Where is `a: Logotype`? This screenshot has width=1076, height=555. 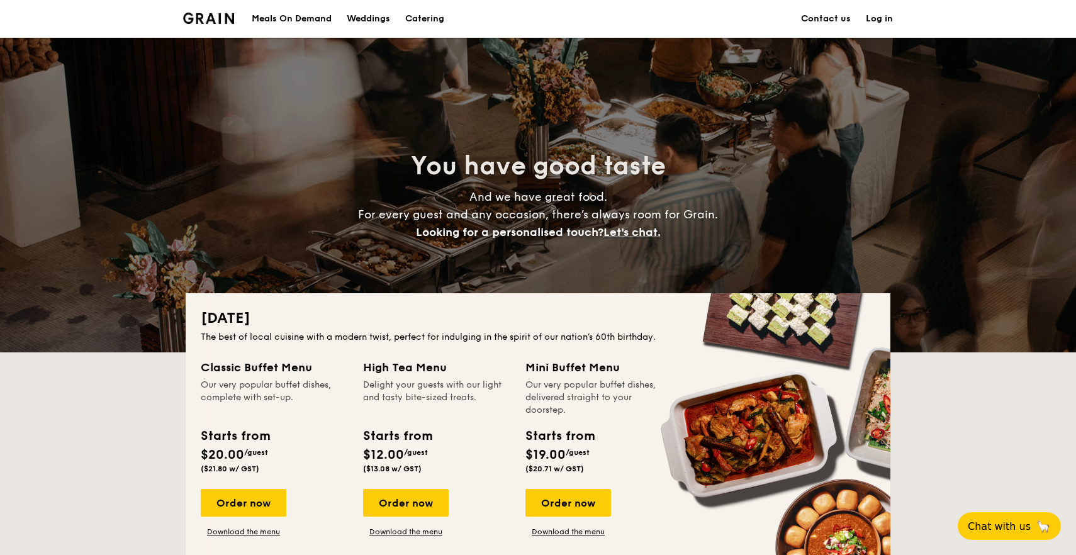
a: Logotype is located at coordinates (208, 18).